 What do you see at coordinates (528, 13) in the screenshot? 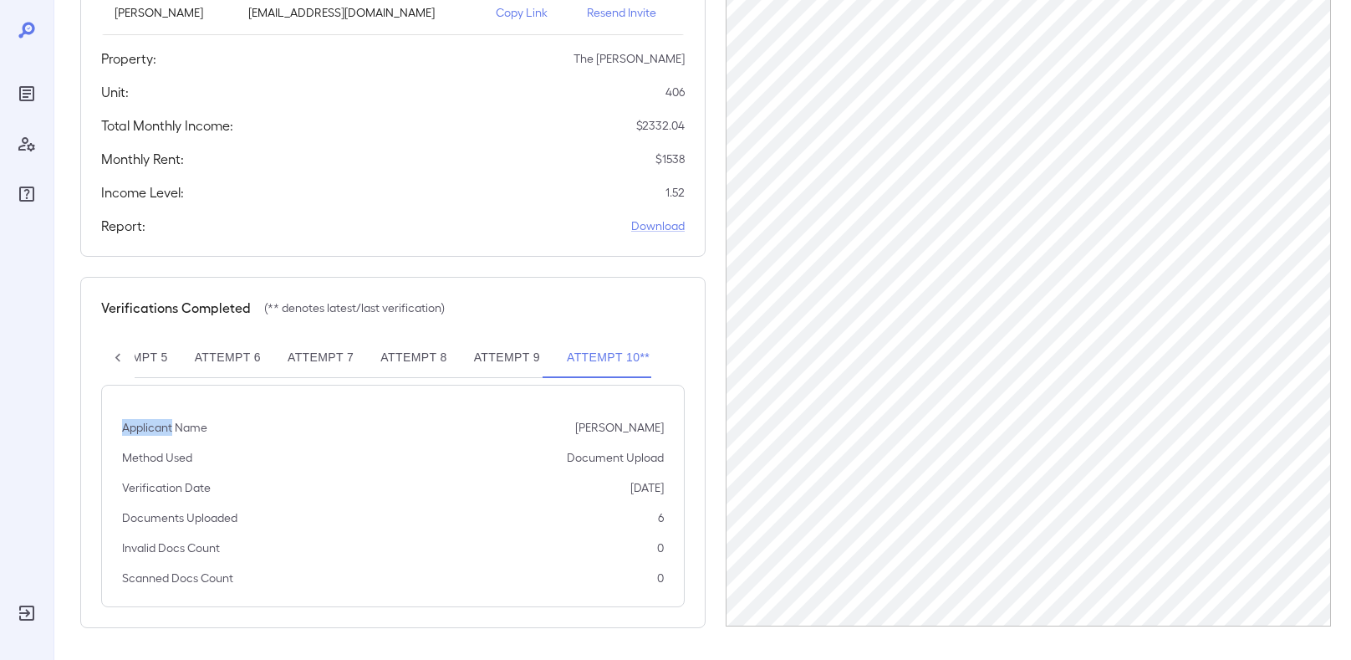
I see `p: Copy Link` at bounding box center [528, 13].